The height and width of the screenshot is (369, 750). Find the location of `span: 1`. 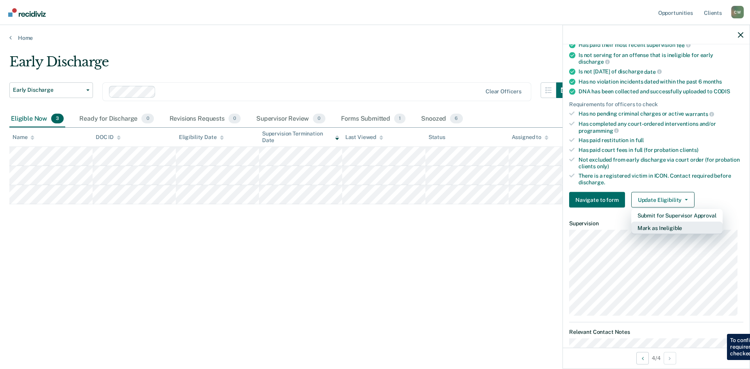

span: 1 is located at coordinates (399, 119).